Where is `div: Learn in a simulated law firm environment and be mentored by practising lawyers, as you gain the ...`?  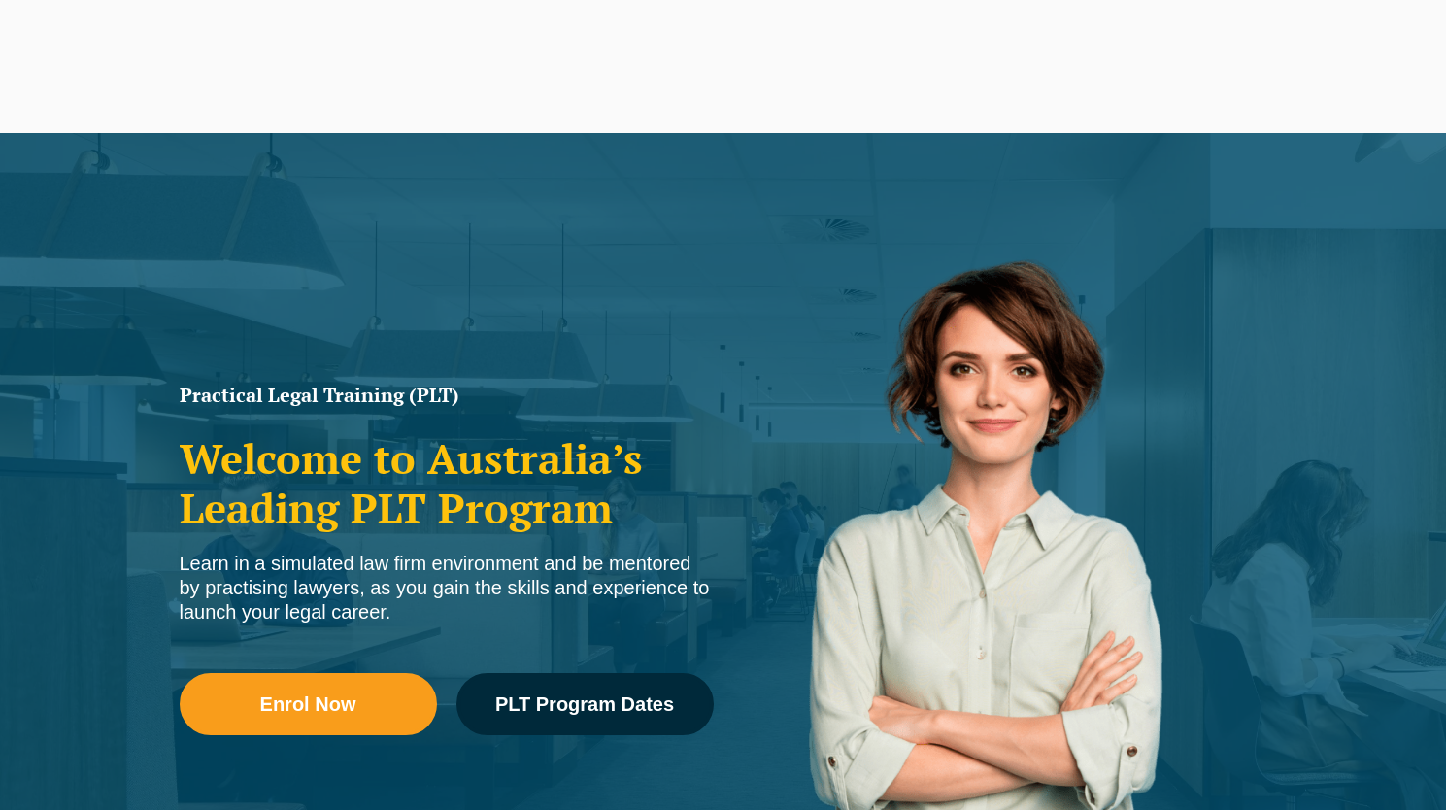 div: Learn in a simulated law firm environment and be mentored by practising lawyers, as you gain the ... is located at coordinates (447, 588).